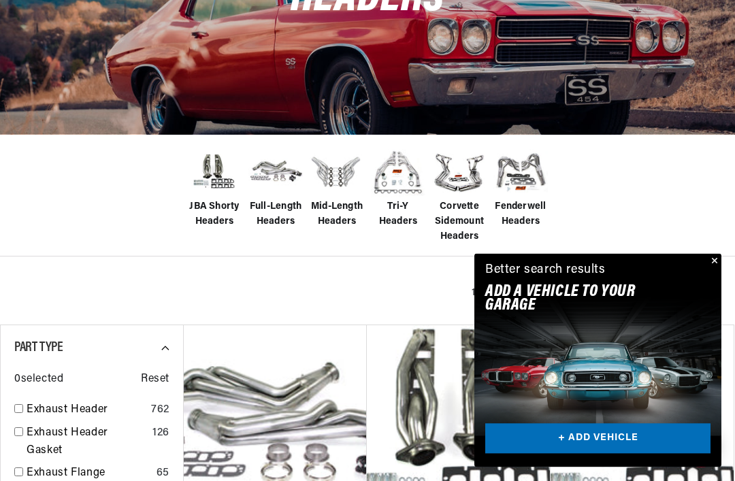 This screenshot has height=481, width=735. What do you see at coordinates (155, 380) in the screenshot?
I see `span: Reset` at bounding box center [155, 380].